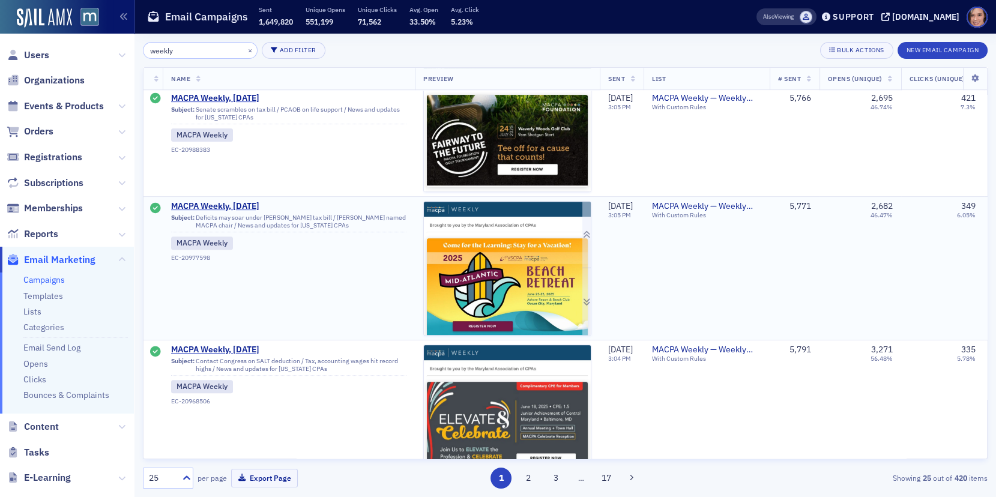  Describe the element at coordinates (264, 478) in the screenshot. I see `button: Export Page` at that location.